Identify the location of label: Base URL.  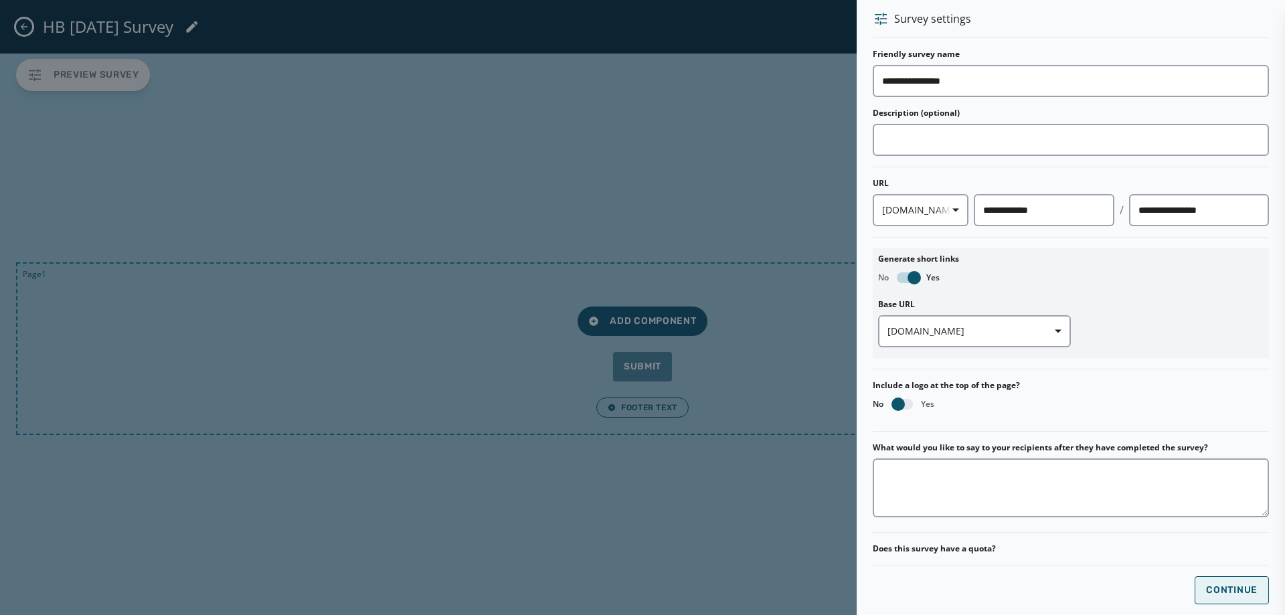
(975, 305).